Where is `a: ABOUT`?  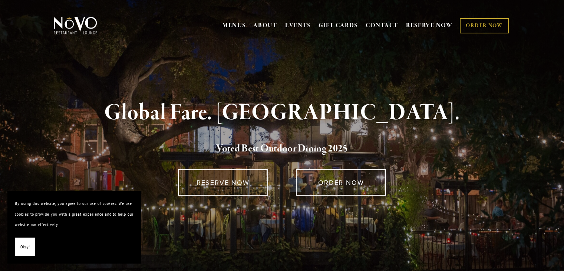
a: ABOUT is located at coordinates (265, 26).